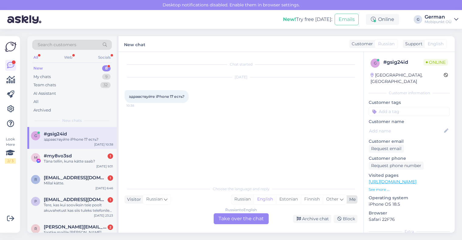  What do you see at coordinates (409, 190) in the screenshot?
I see `p: See more ...` at bounding box center [409, 190].